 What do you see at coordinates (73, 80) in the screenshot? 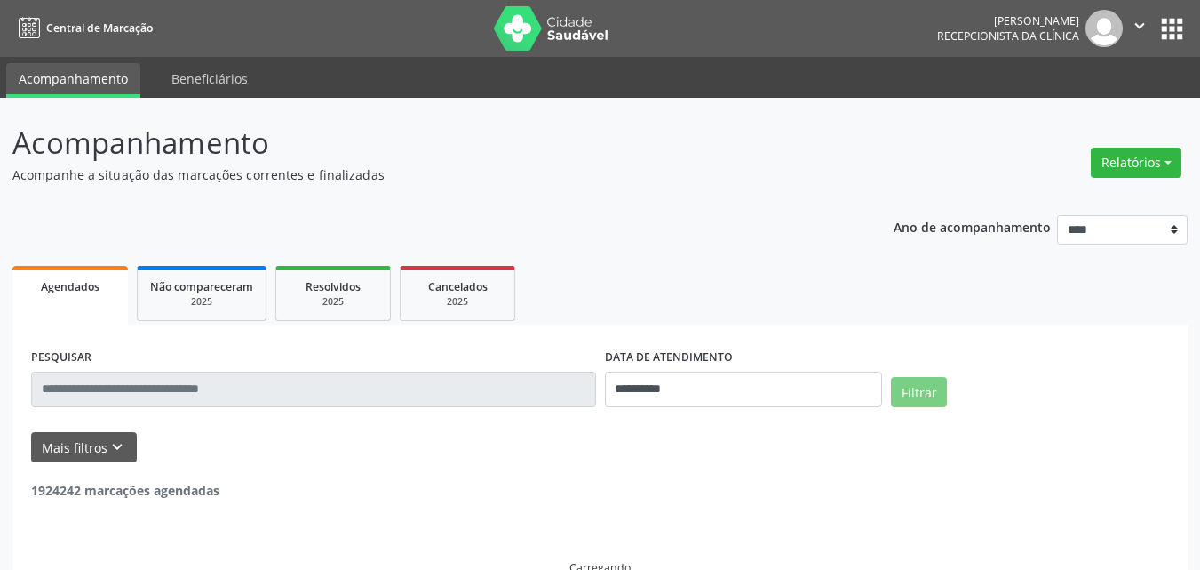
I see `a: Acompanhamento` at bounding box center [73, 80].